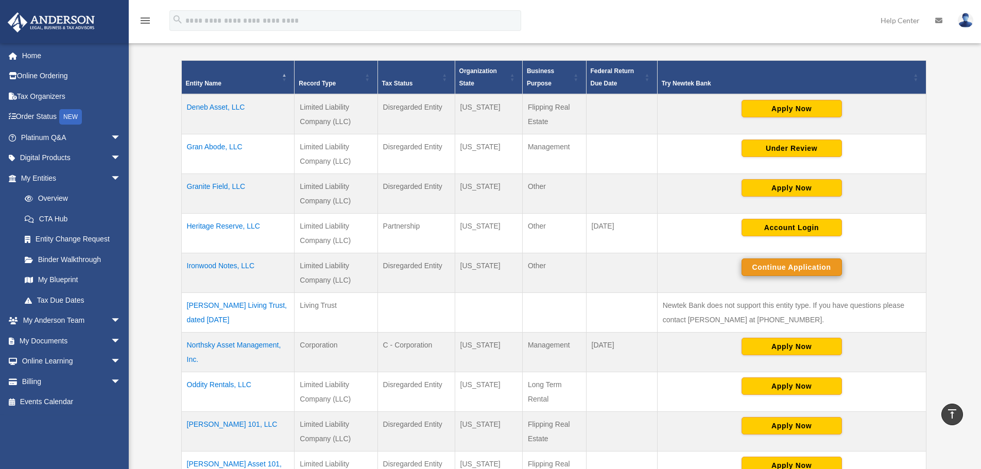 This screenshot has width=981, height=469. I want to click on a: Binder Walkthrough, so click(73, 260).